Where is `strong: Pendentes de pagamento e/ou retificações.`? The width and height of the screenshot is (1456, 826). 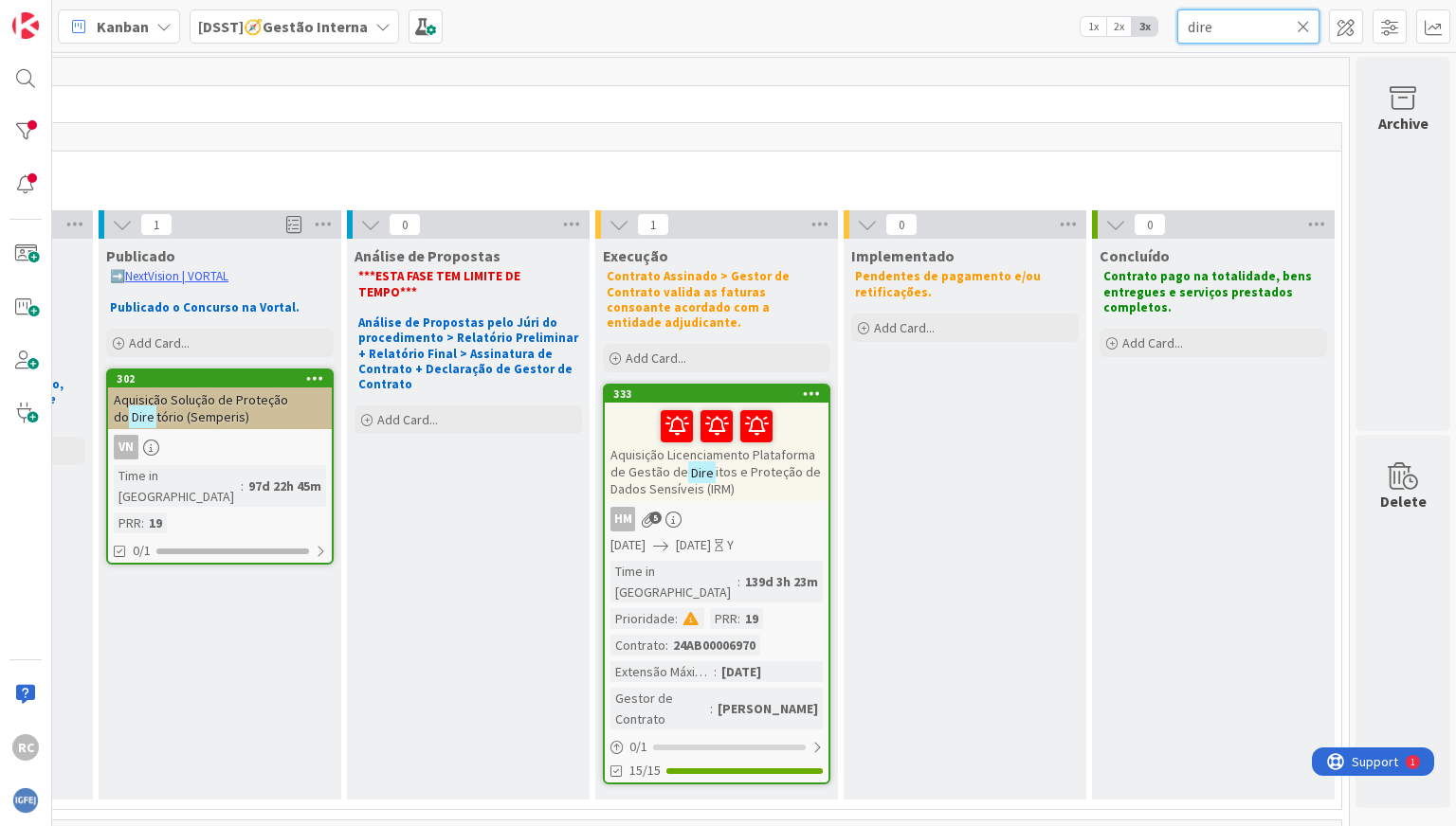 strong: Pendentes de pagamento e/ou retificações. is located at coordinates (949, 283).